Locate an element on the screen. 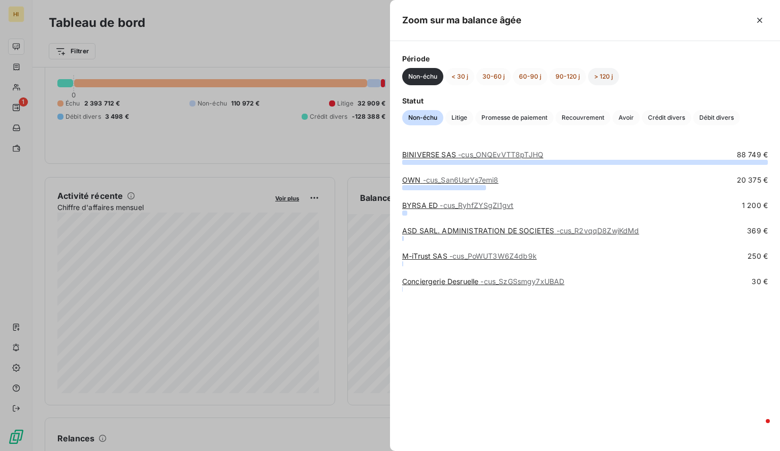  span: Période is located at coordinates (585, 58).